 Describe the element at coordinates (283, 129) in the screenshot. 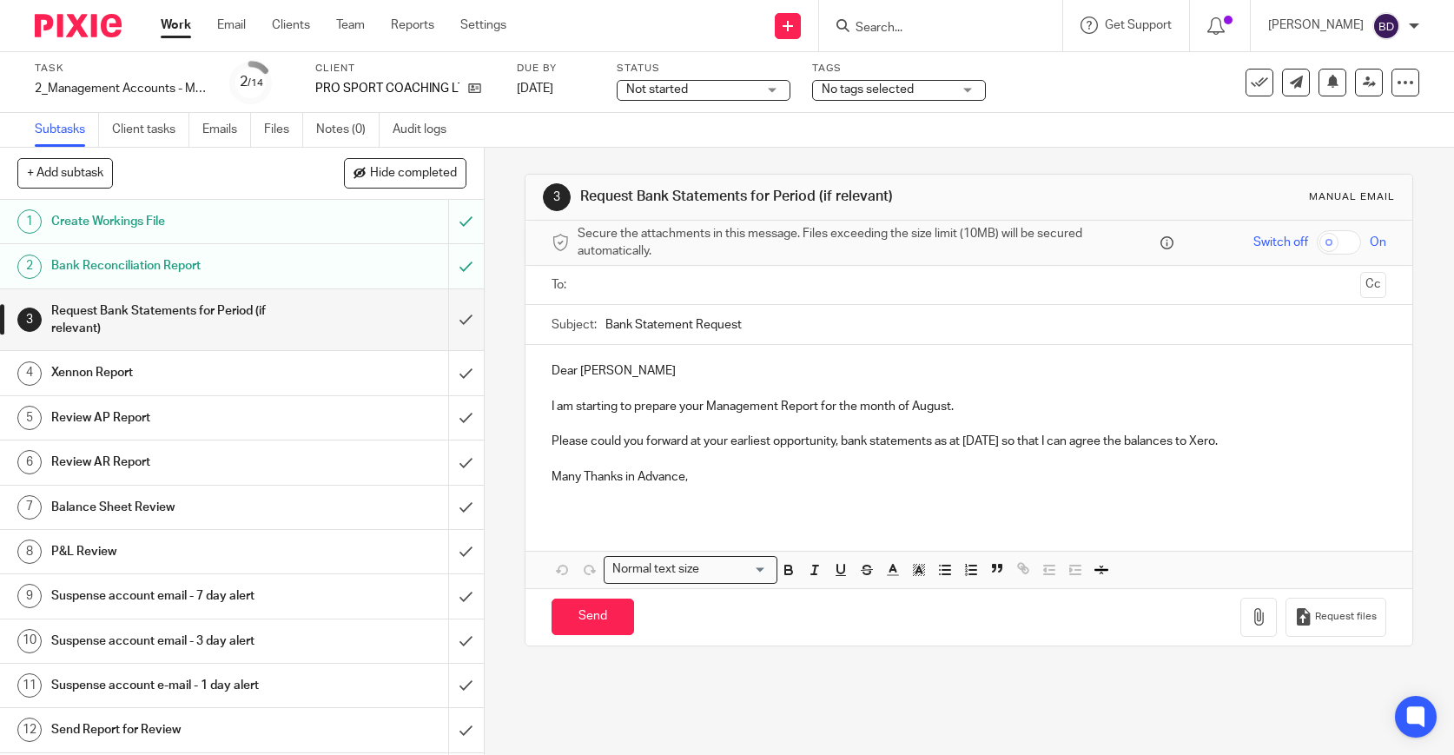

I see `a: Files` at that location.